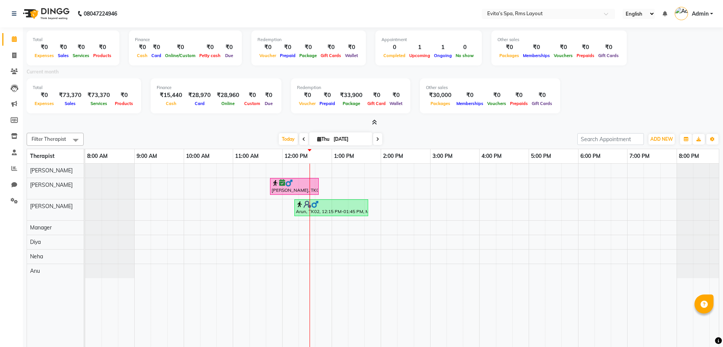  I want to click on span: Online, so click(228, 103).